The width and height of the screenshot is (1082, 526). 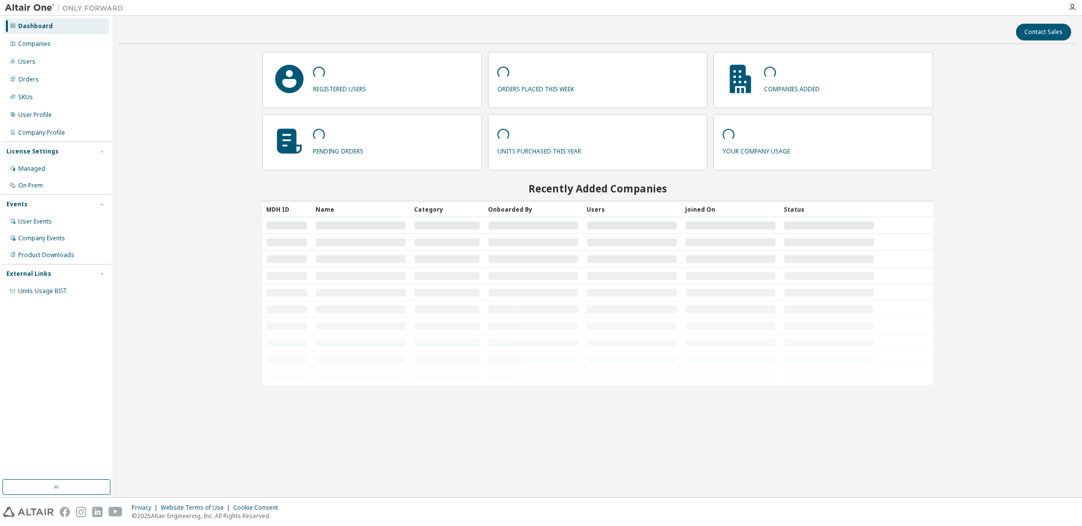 I want to click on div: MDH ID, so click(x=287, y=209).